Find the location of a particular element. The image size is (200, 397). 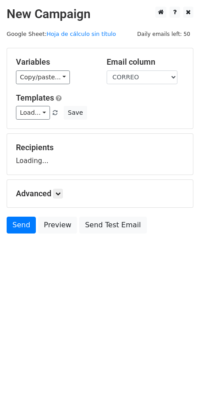

small: Google Sheet: is located at coordinates (61, 34).